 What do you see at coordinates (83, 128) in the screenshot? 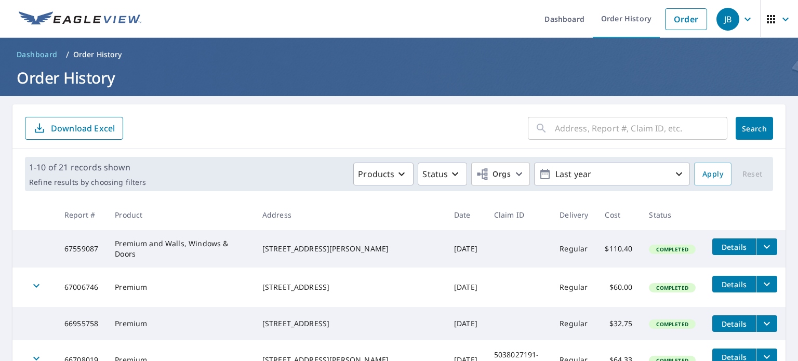
I see `p: Download Excel` at bounding box center [83, 128].